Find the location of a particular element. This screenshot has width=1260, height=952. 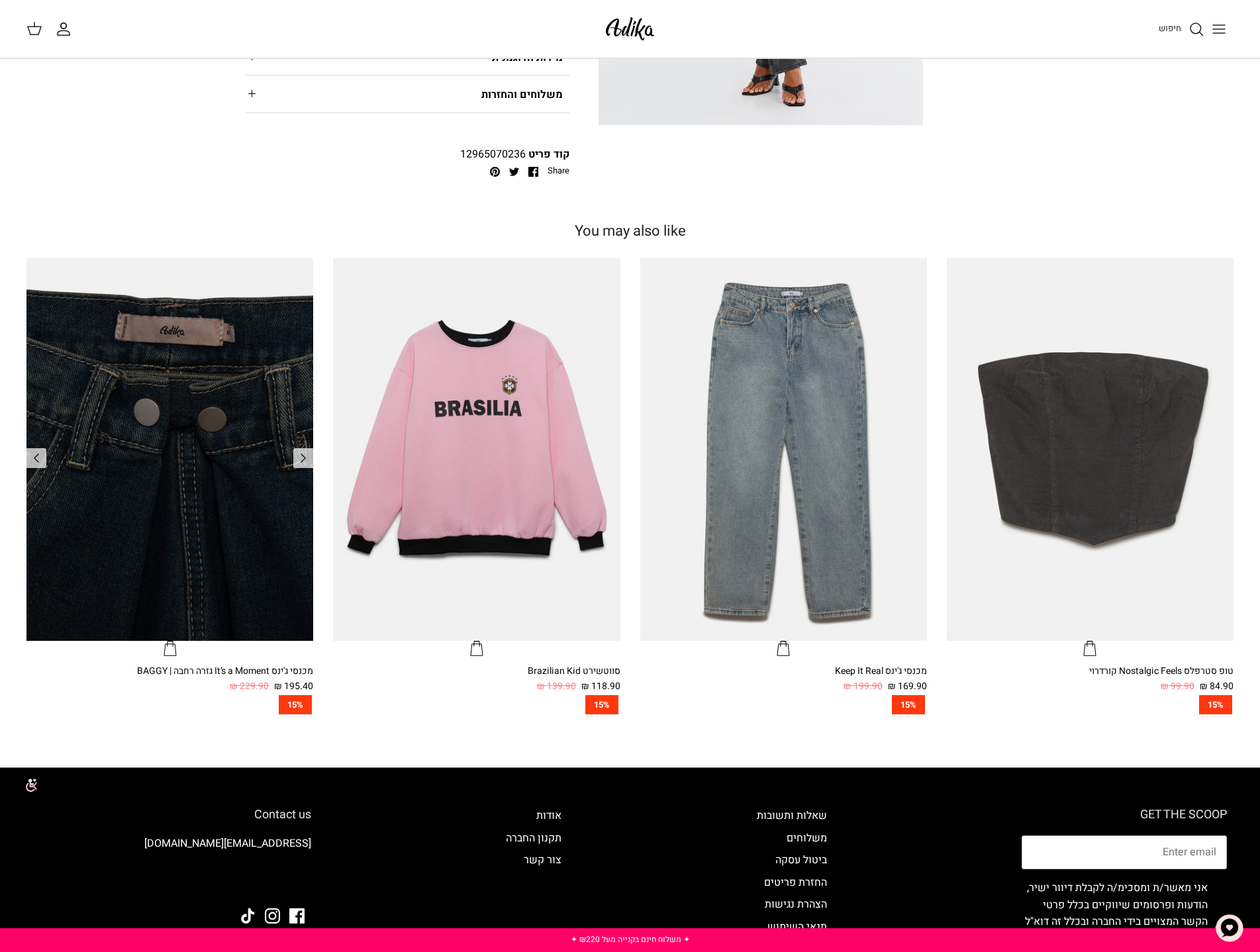

a: משלוחים is located at coordinates (806, 838).